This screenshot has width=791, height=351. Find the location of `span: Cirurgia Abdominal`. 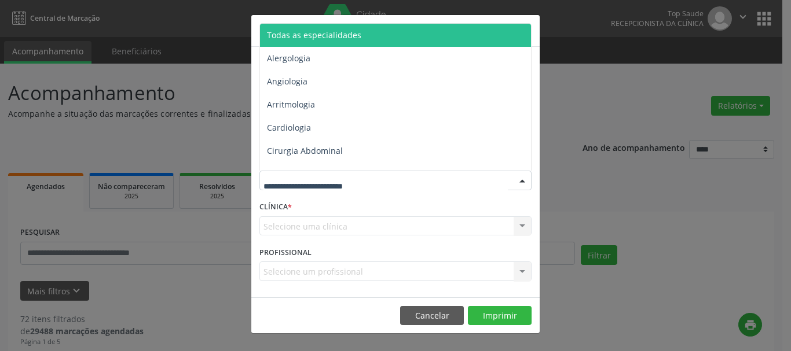

span: Cirurgia Abdominal is located at coordinates (304, 150).